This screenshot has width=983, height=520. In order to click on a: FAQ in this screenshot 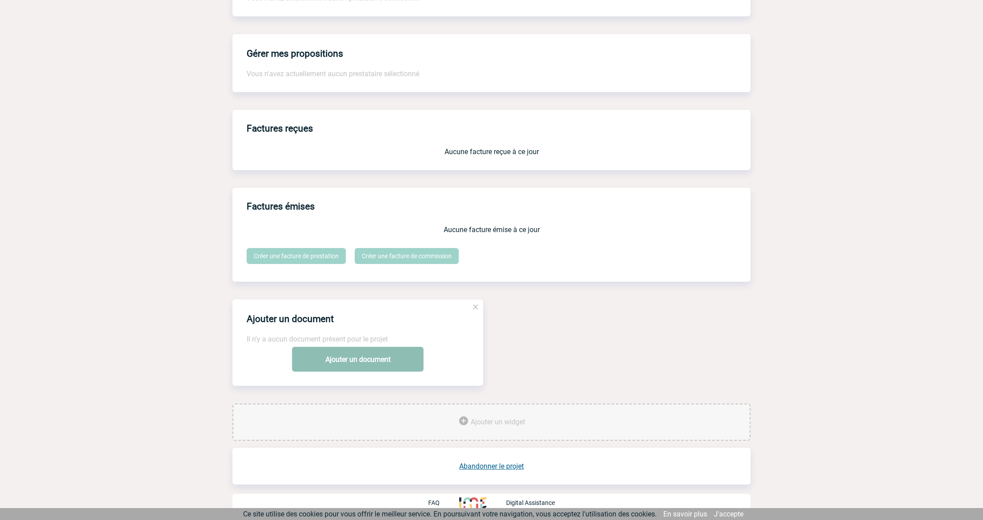, I will do `click(444, 502)`.